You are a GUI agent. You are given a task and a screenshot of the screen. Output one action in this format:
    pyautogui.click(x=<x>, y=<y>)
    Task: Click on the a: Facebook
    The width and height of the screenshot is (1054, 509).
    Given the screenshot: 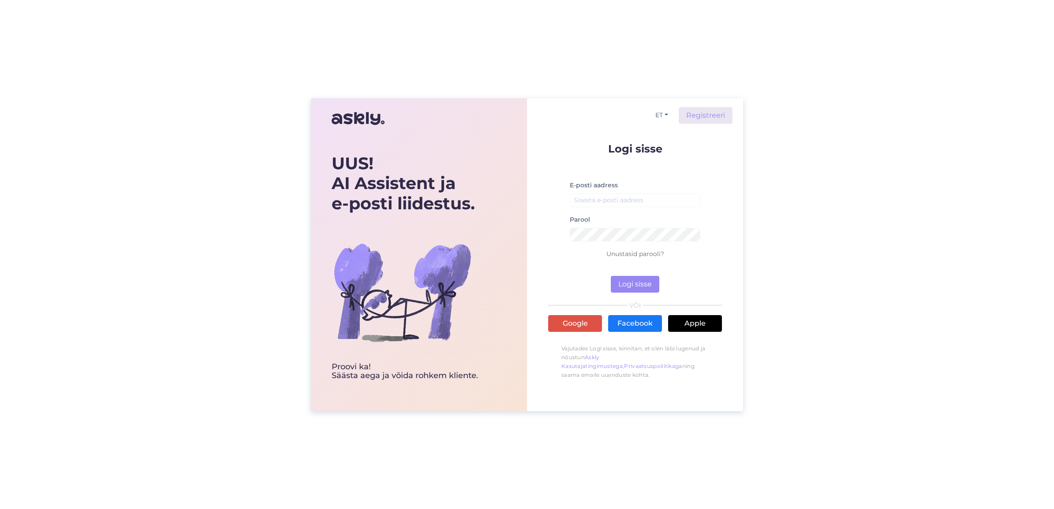 What is the action you would take?
    pyautogui.click(x=635, y=324)
    